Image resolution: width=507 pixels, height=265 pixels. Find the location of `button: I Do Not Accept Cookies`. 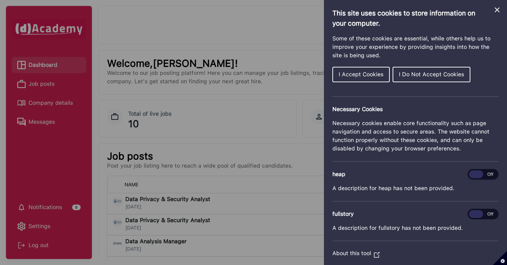

button: I Do Not Accept Cookies is located at coordinates (431, 75).